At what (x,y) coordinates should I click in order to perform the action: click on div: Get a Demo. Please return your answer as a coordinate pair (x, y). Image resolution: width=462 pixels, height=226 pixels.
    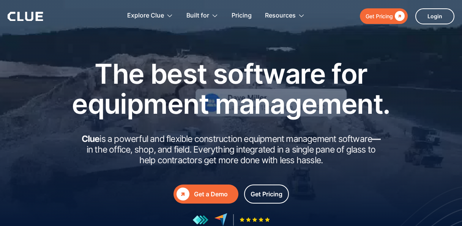
    Looking at the image, I should click on (215, 194).